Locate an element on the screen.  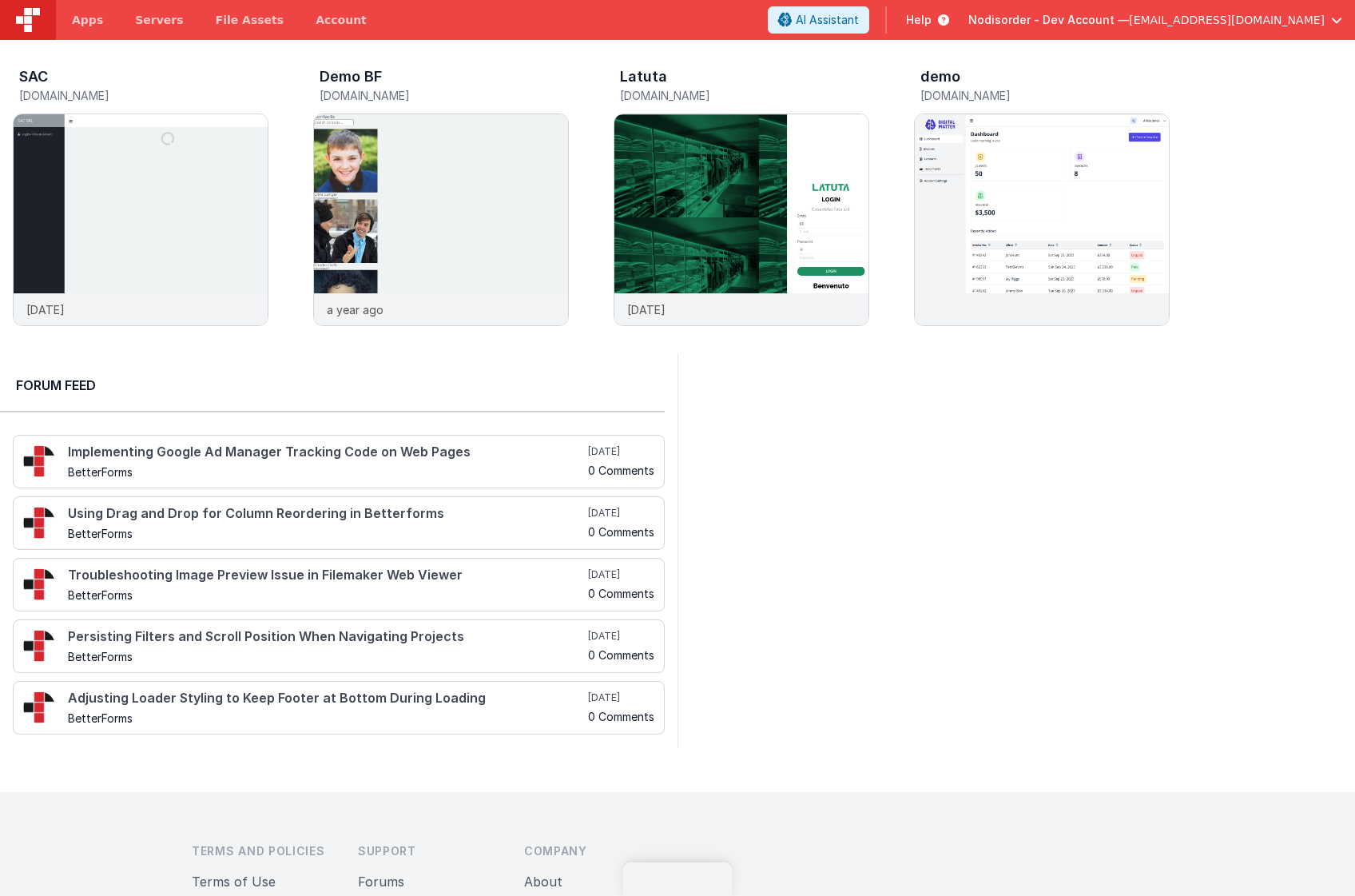
h4: Troubleshooting Image Preview Issue in Filemaker Web Viewer is located at coordinates (326, 575).